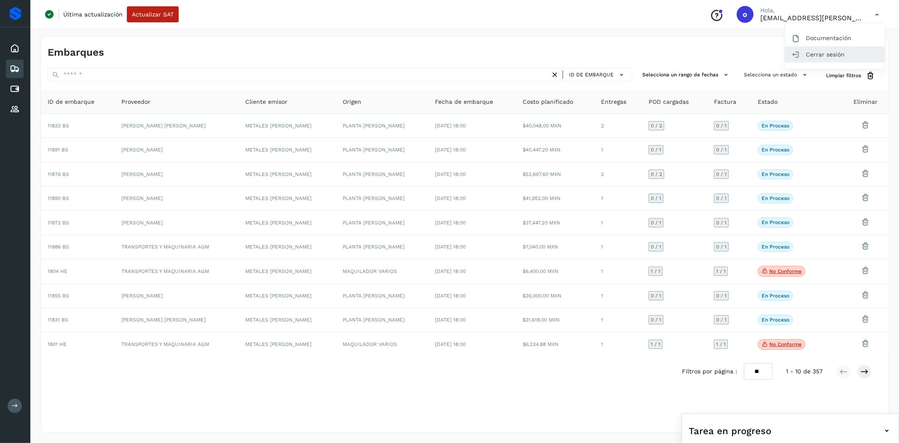 Image resolution: width=899 pixels, height=443 pixels. Describe the element at coordinates (835, 38) in the screenshot. I see `div: Documentación` at that location.